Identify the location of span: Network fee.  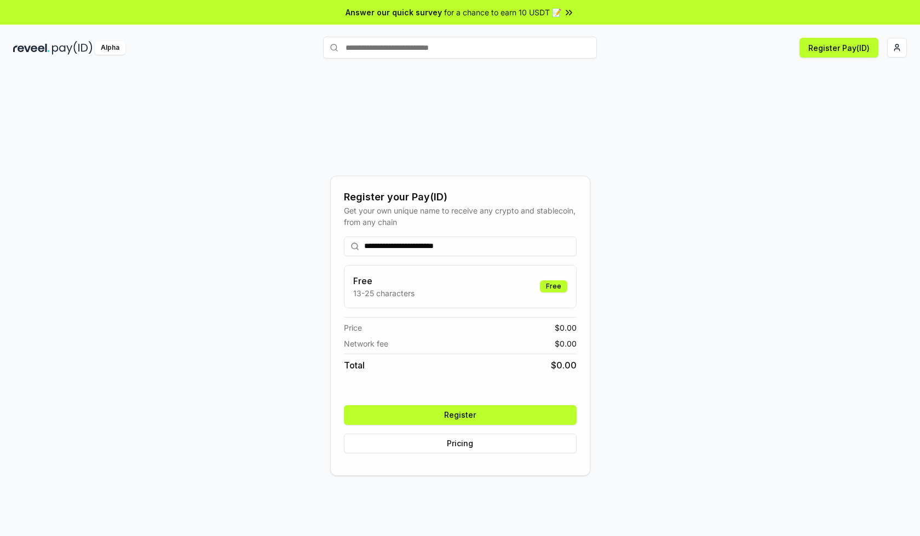
(366, 343).